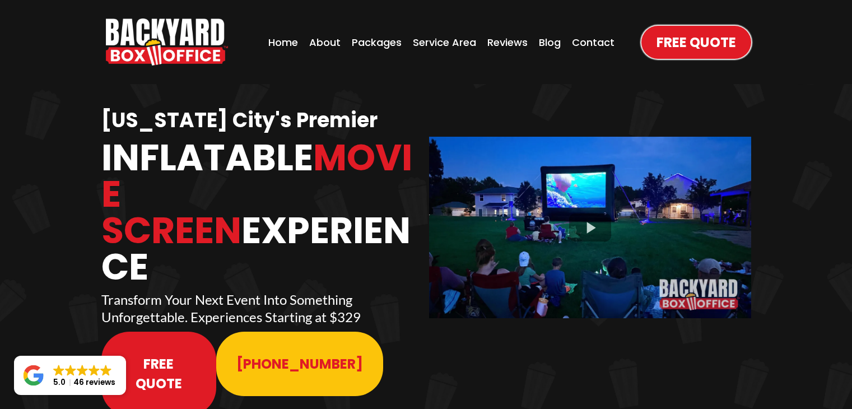  What do you see at coordinates (262, 308) in the screenshot?
I see `p: Transform Your Next Event Into Something Unforgettable. Experiences Starting at $329` at bounding box center [262, 308].